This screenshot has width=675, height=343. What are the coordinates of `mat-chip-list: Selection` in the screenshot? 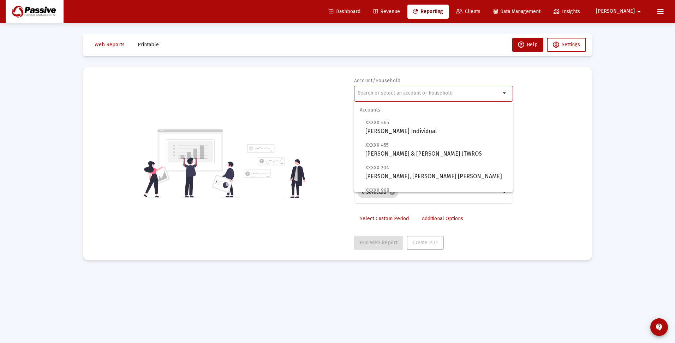 It's located at (429, 192).